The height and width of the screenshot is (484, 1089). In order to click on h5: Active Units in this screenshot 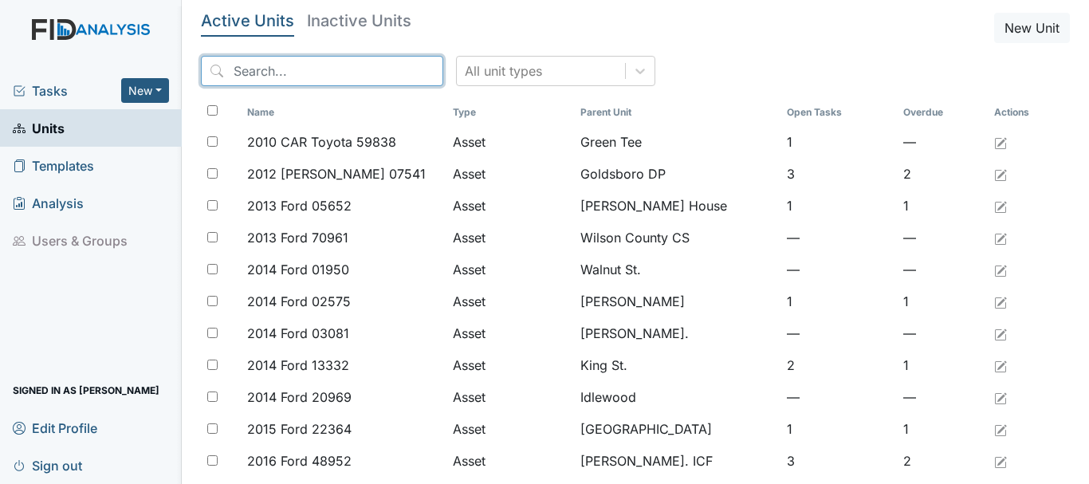, I will do `click(247, 21)`.